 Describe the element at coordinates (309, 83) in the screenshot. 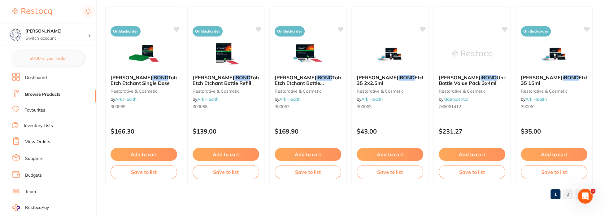

I see `span: Total Etch Etchant Bottle Assortment` at that location.